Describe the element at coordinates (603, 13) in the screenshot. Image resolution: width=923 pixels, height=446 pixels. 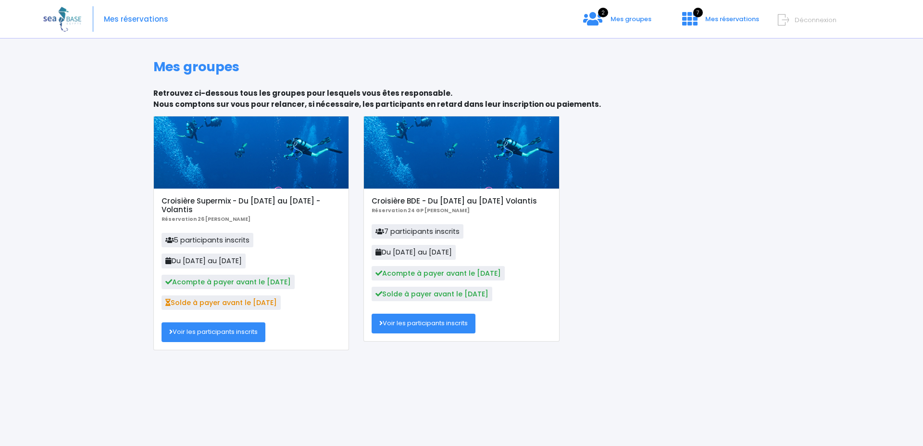
I see `span: 2` at that location.